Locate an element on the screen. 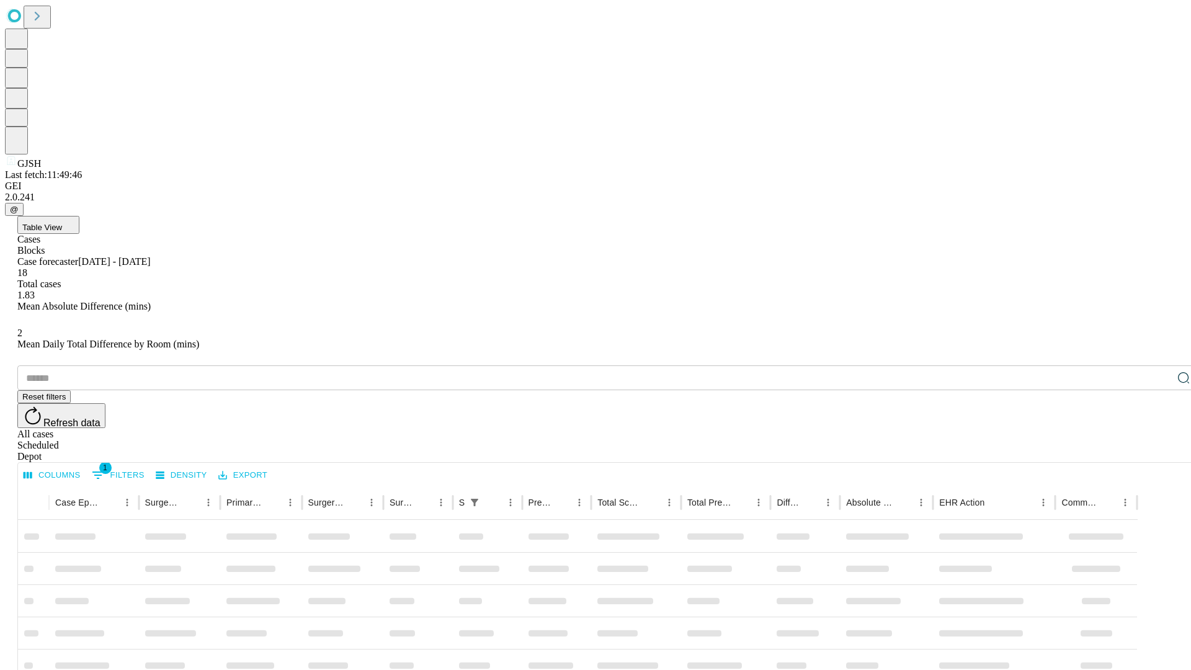  button: Density is located at coordinates (181, 475).